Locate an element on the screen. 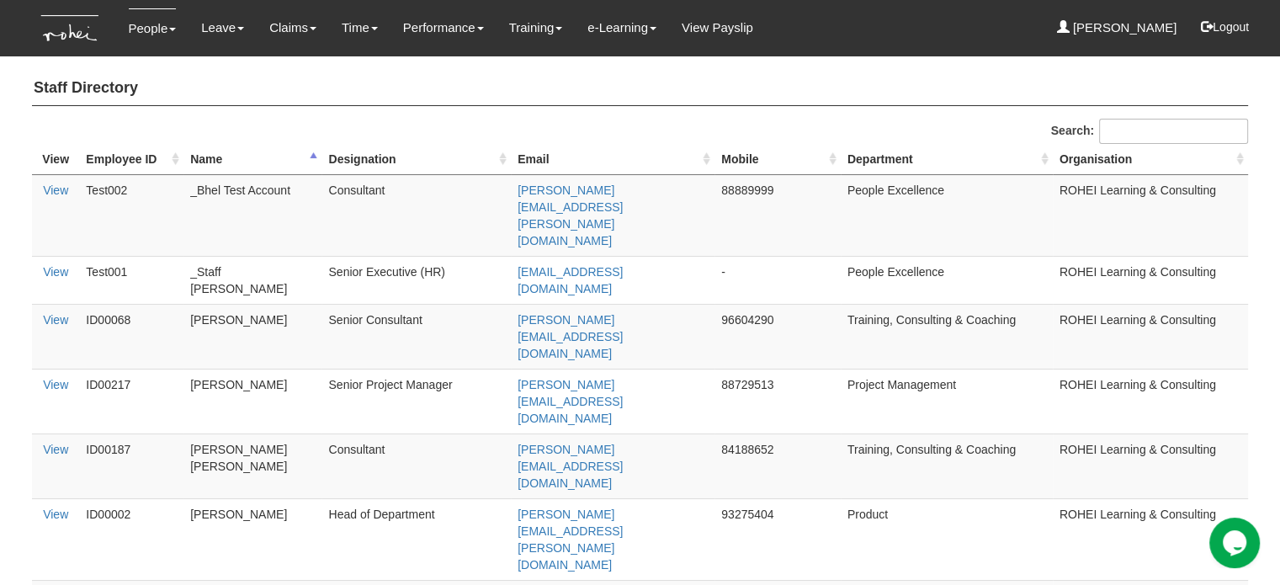 This screenshot has height=585, width=1280. a: People is located at coordinates (152, 28).